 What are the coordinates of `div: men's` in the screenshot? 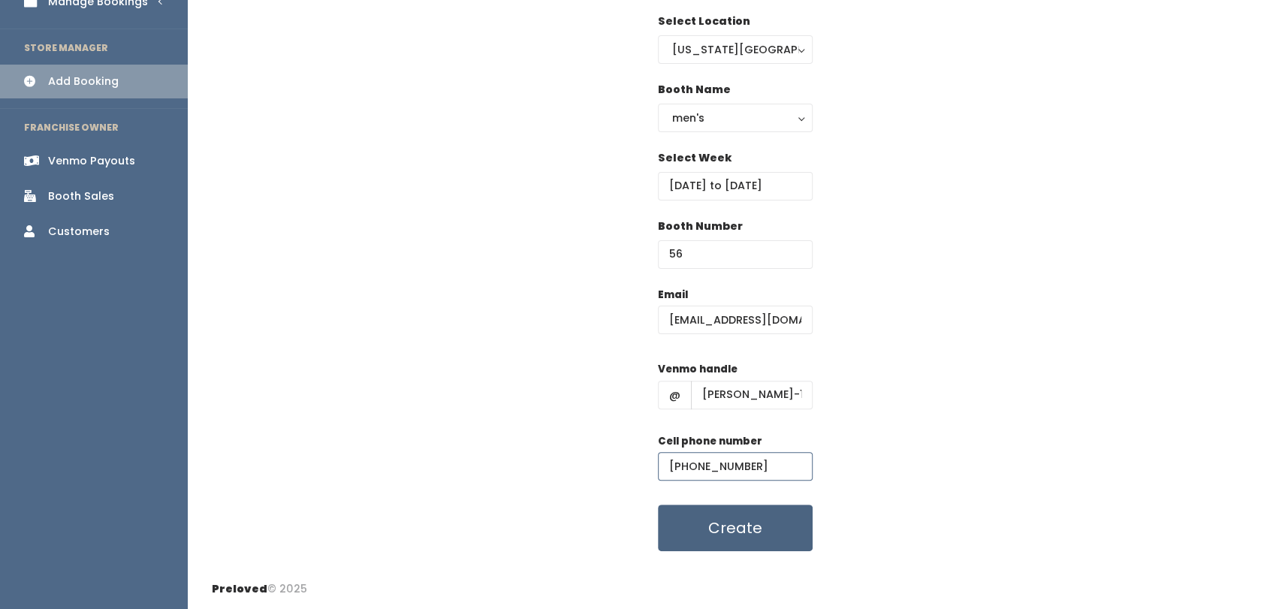 It's located at (735, 118).